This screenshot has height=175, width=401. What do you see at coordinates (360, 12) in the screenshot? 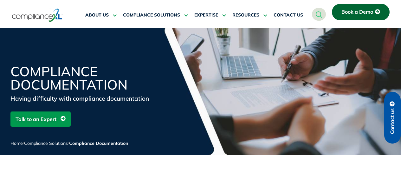
I see `a: Book a Demo` at bounding box center [360, 12].